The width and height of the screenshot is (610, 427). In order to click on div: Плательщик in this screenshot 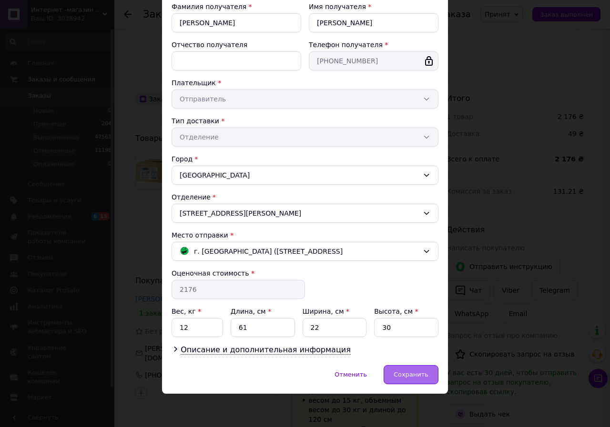, I will do `click(305, 83)`.